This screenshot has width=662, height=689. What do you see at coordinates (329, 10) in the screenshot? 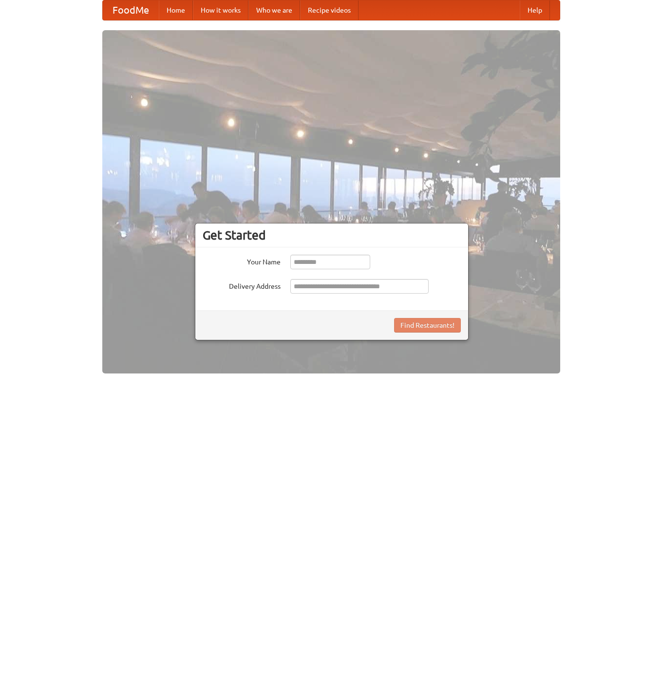
I see `a: Recipe videos` at bounding box center [329, 10].